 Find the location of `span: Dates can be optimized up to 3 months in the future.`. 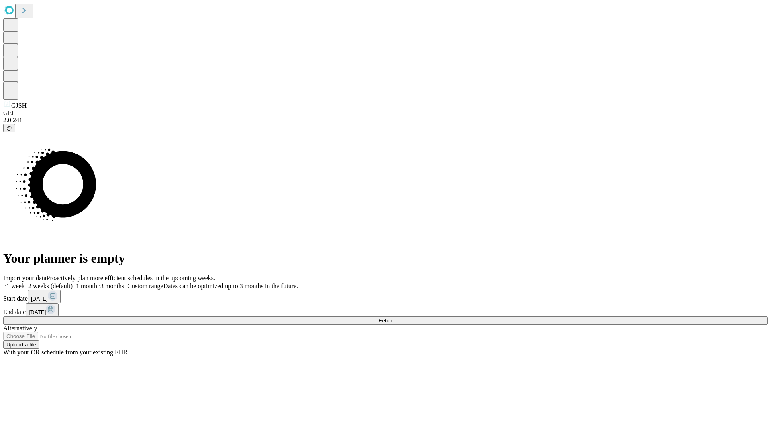

span: Dates can be optimized up to 3 months in the future. is located at coordinates (230, 286).